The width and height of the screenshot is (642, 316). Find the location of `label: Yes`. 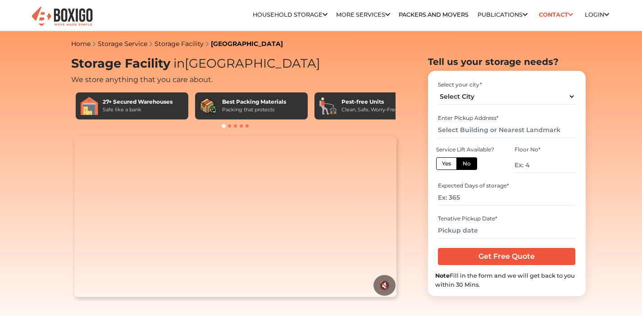

label: Yes is located at coordinates (446, 164).